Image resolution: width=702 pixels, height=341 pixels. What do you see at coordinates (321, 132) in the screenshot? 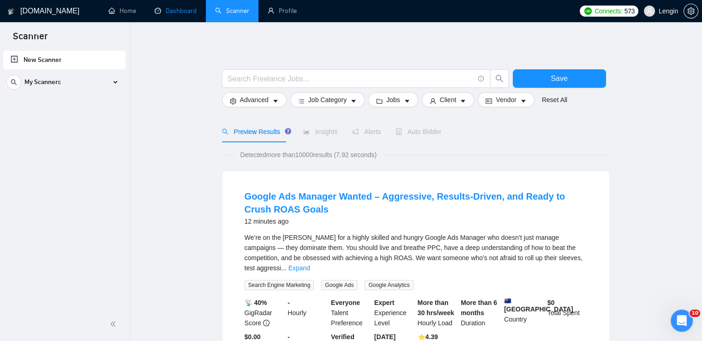
I see `span: Insights` at bounding box center [321, 132].